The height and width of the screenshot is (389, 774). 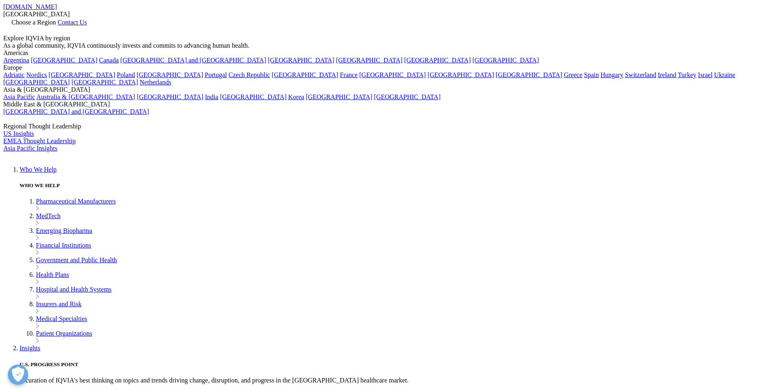 I want to click on h5: U.S. PROGRESS POINT, so click(x=395, y=365).